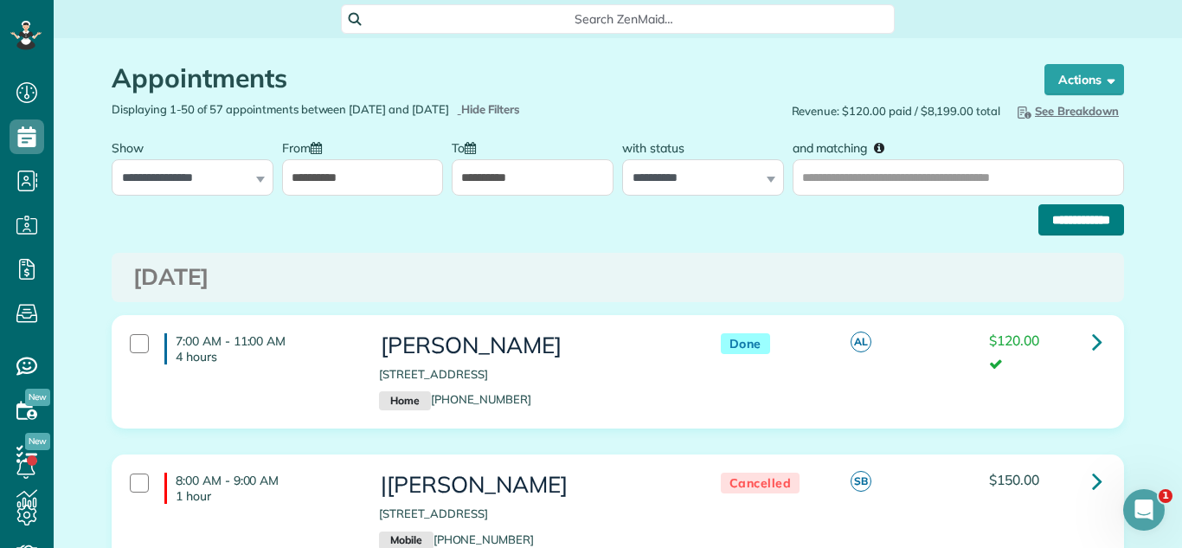 The image size is (1182, 548). Describe the element at coordinates (1066, 111) in the screenshot. I see `button: See Breakdown` at that location.